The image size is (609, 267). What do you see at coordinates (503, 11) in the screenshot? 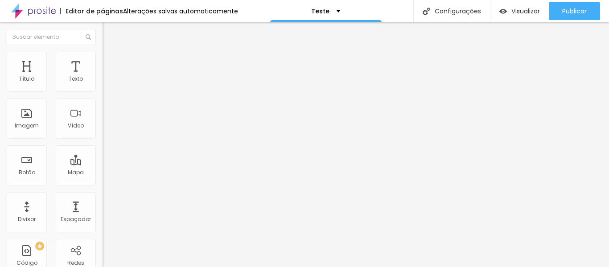
I see `img: view-1.svg` at bounding box center [503, 11].